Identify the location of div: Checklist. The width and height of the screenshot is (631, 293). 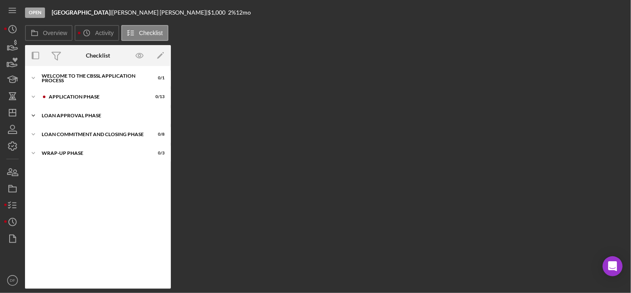
(98, 55).